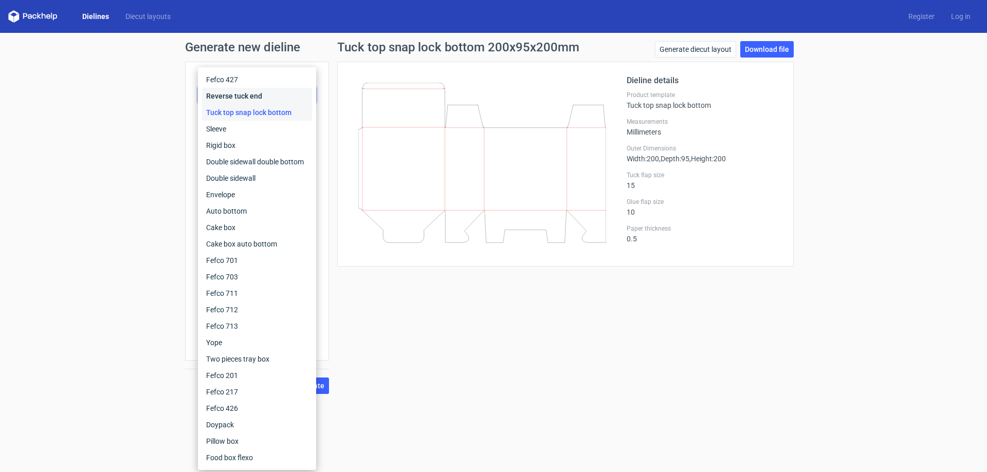 This screenshot has width=987, height=472. Describe the element at coordinates (703, 202) in the screenshot. I see `label: Glue flap size` at that location.